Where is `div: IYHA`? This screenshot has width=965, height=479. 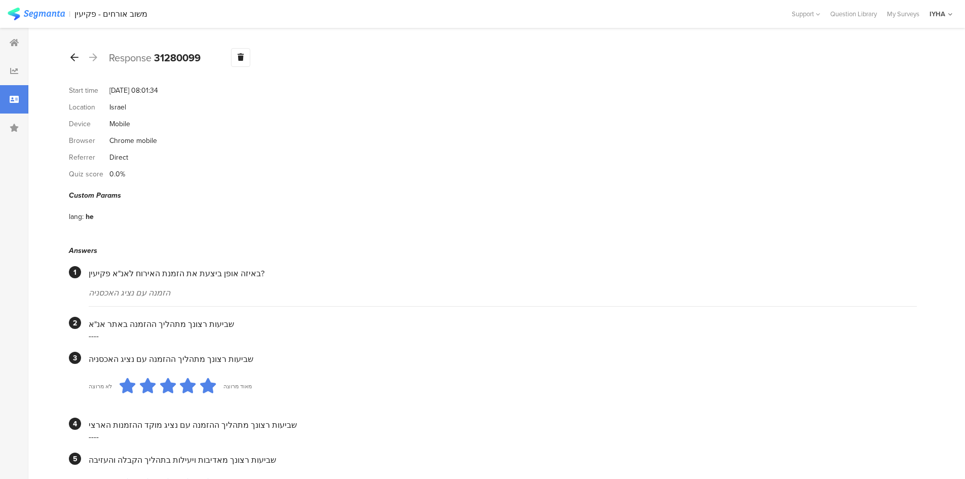 div: IYHA is located at coordinates (937, 14).